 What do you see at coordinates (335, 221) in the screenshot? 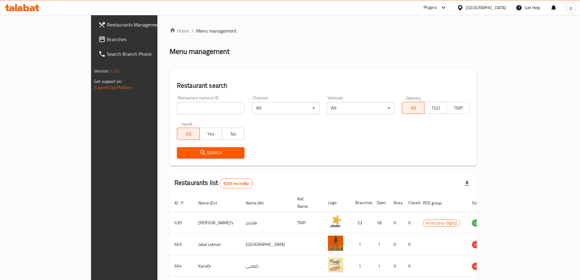
I see `img: Hardee's` at bounding box center [335, 221].